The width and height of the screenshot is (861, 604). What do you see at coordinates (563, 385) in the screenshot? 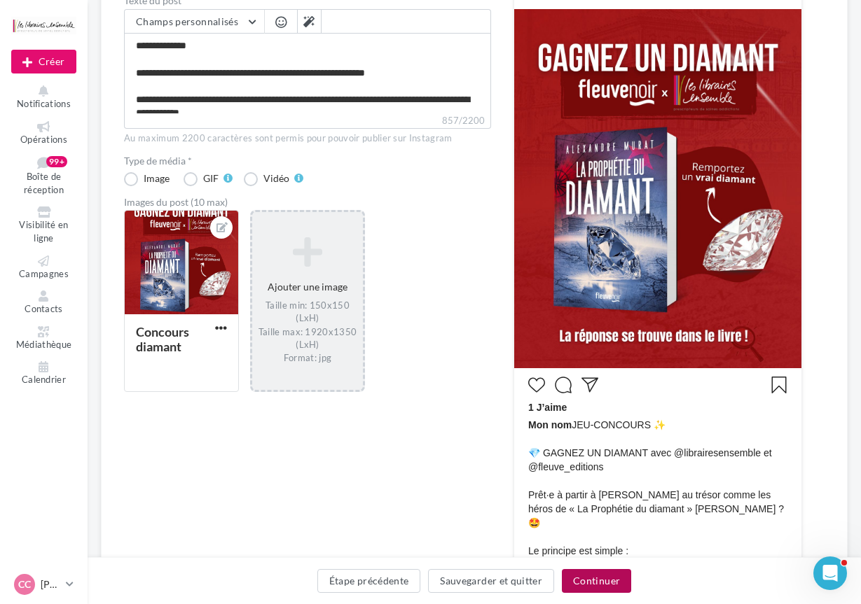
I see `svg: Commenter` at bounding box center [563, 385].